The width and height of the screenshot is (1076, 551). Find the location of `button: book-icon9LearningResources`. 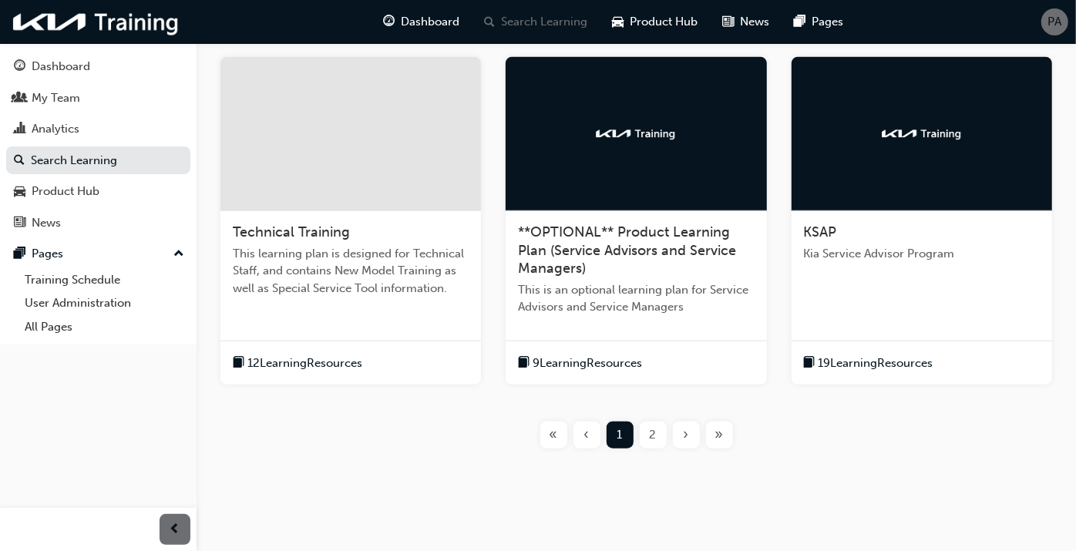

button: book-icon9LearningResources is located at coordinates (579, 363).